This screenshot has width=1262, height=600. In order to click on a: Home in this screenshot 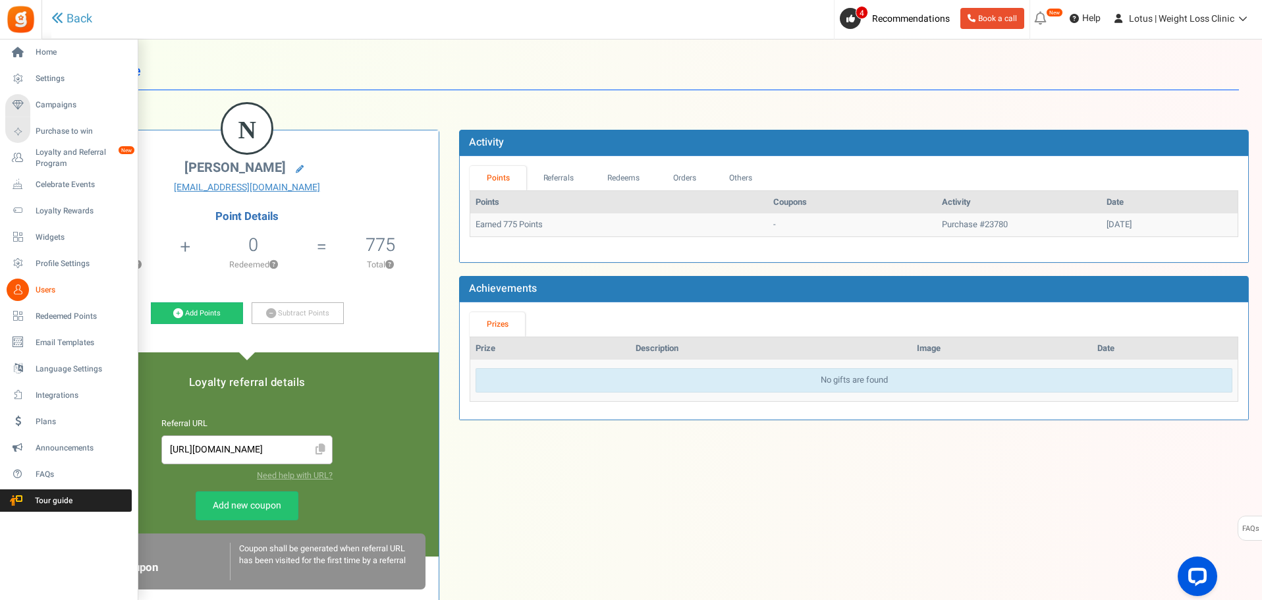, I will do `click(69, 53)`.